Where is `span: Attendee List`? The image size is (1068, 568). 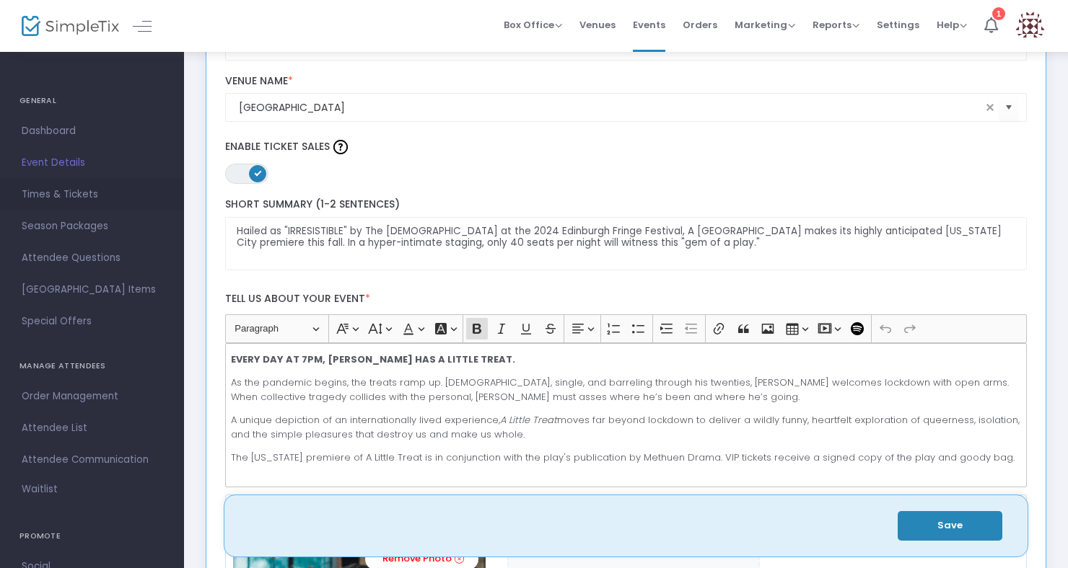
span: Attendee List is located at coordinates (92, 428).